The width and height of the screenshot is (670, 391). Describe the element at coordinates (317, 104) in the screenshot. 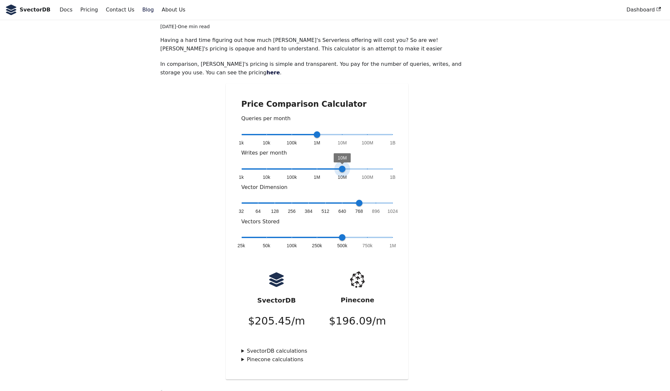

I see `h2: Price Comparison Calculator` at that location.